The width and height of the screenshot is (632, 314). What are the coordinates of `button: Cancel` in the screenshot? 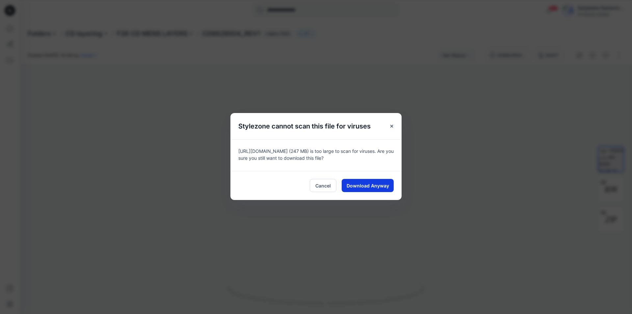 It's located at (323, 185).